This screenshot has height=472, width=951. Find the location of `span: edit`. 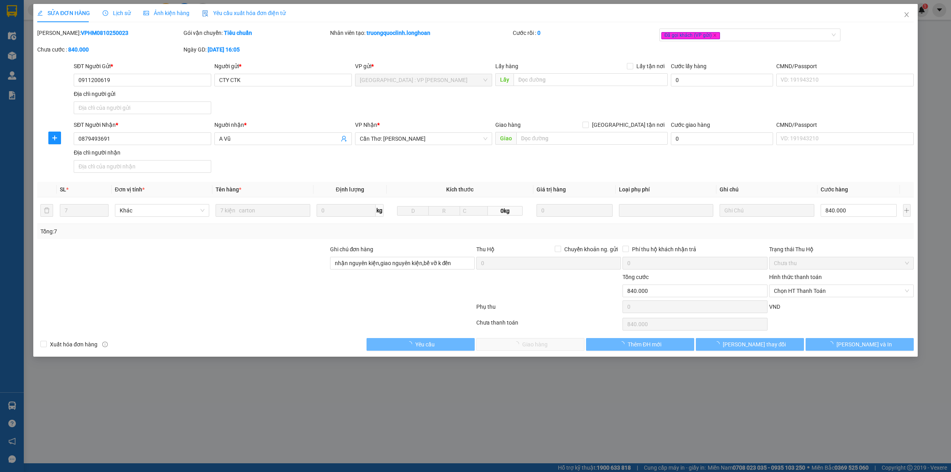

span: edit is located at coordinates (40, 13).